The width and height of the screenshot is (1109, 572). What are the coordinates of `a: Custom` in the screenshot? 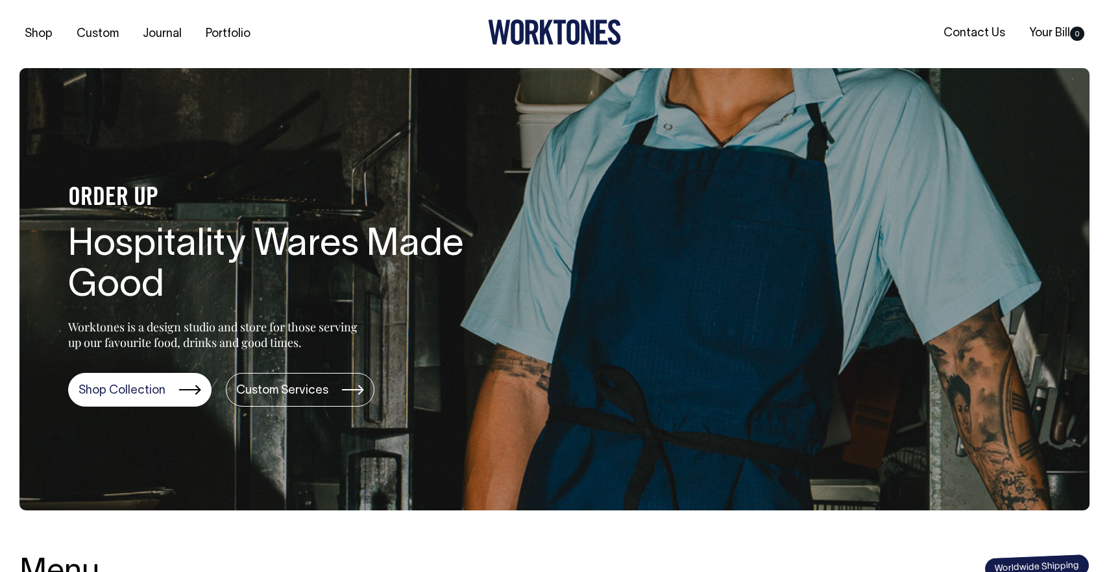 It's located at (97, 34).